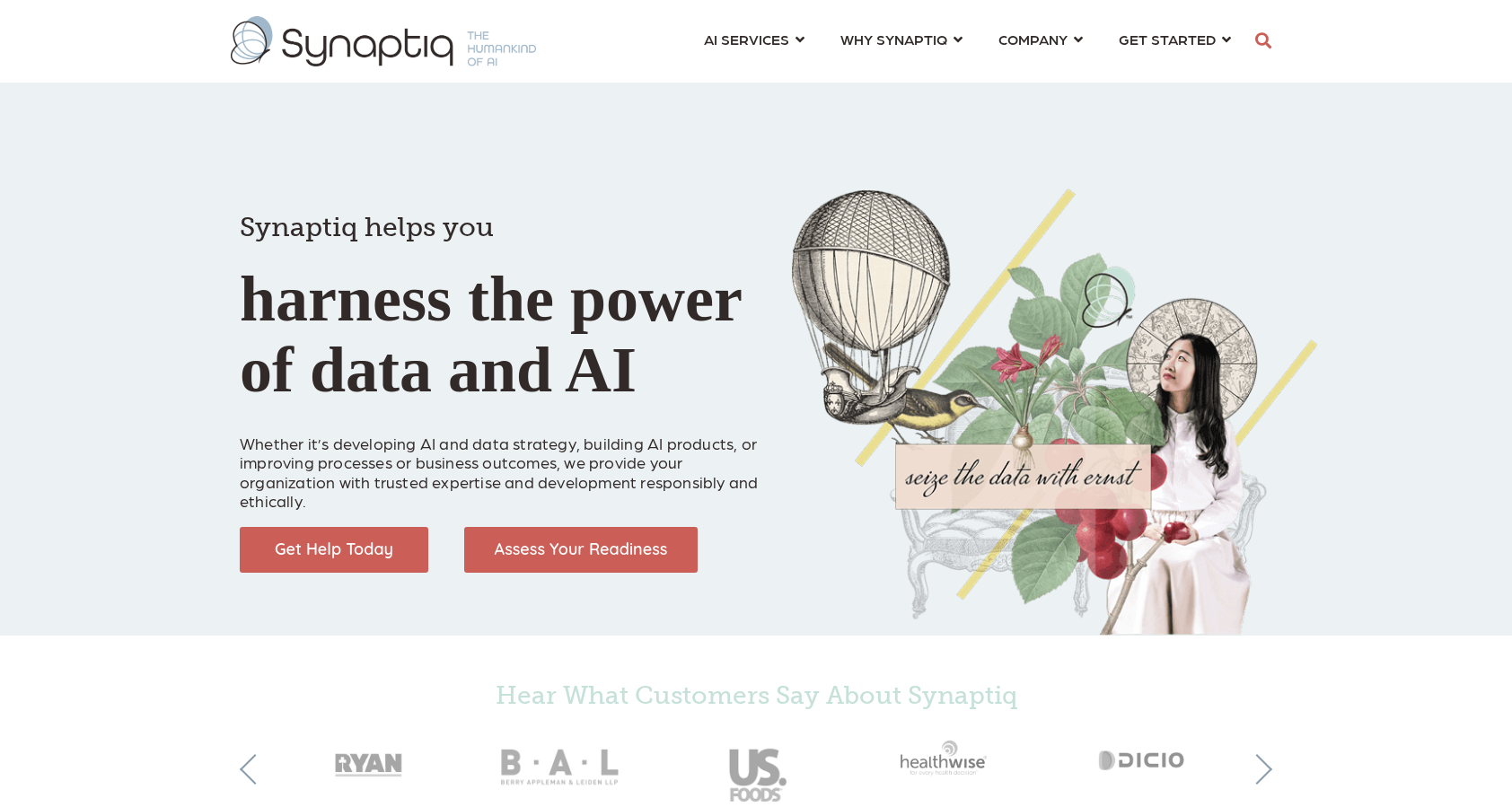  Describe the element at coordinates (746, 39) in the screenshot. I see `span: AI SERVICES` at that location.